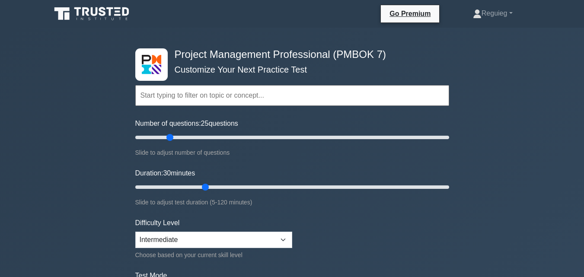 This screenshot has width=584, height=277. I want to click on div: Slide to adjust number of questions, so click(292, 153).